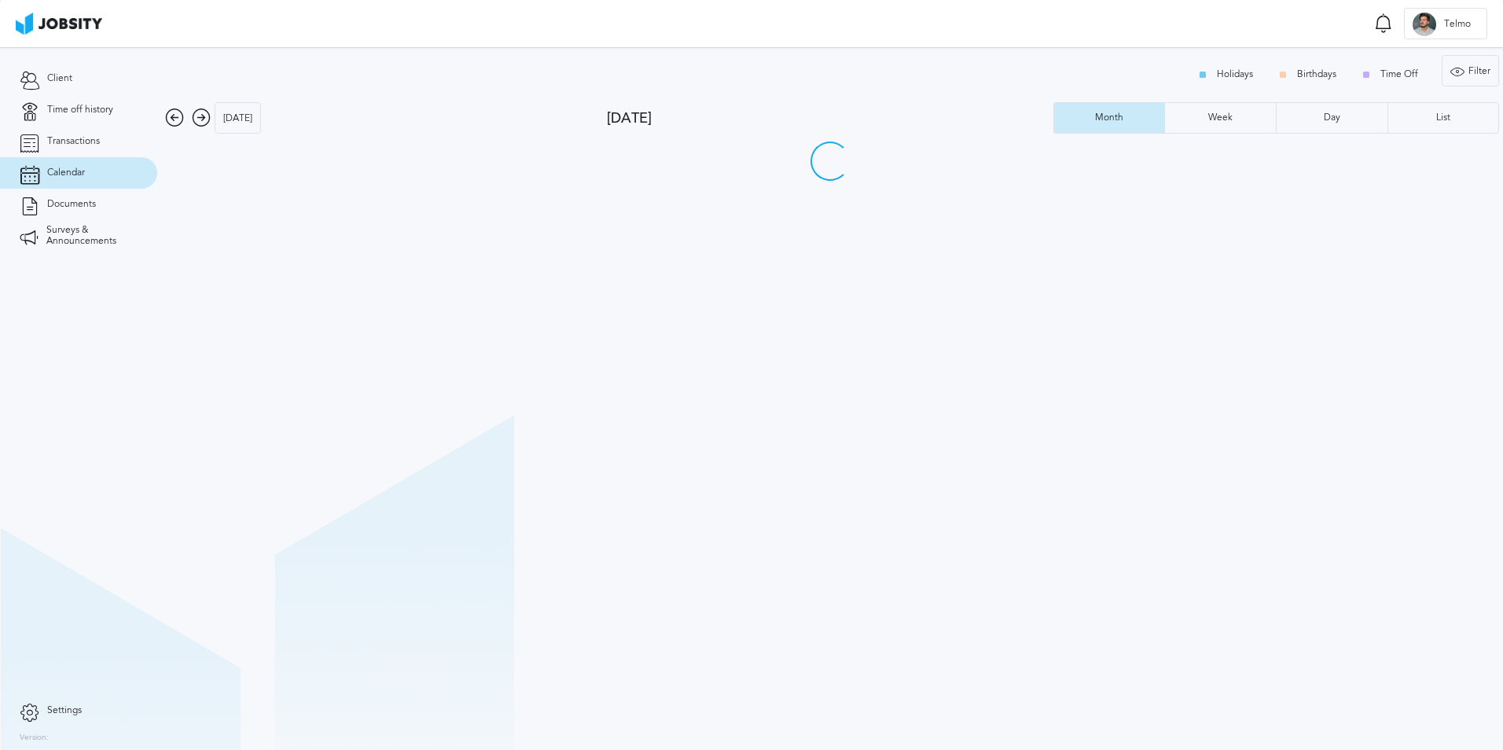  Describe the element at coordinates (92, 236) in the screenshot. I see `span: Surveys & Announcements` at that location.